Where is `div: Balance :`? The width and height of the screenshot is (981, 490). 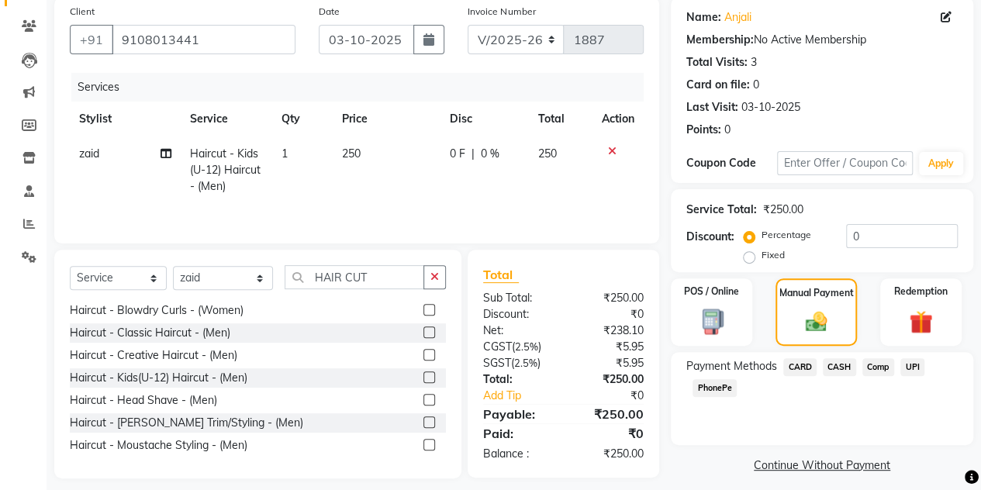
div: Balance : is located at coordinates (517, 454).